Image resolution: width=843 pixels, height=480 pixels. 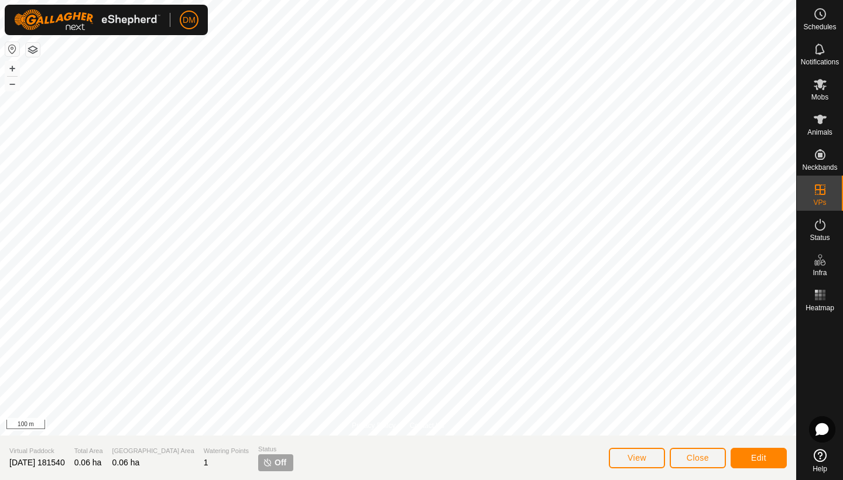 I want to click on span: Heatmap, so click(x=819, y=308).